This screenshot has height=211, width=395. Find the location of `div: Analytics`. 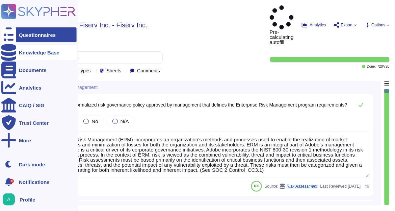

div: Analytics is located at coordinates (30, 88).